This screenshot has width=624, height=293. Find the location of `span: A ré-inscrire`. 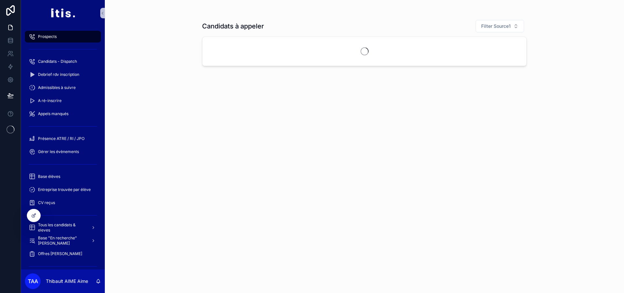

span: A ré-inscrire is located at coordinates (50, 101).